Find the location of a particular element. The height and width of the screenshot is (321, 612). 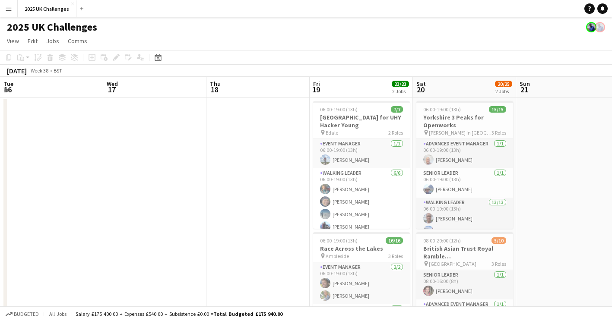

span: 21 is located at coordinates (524, 89).